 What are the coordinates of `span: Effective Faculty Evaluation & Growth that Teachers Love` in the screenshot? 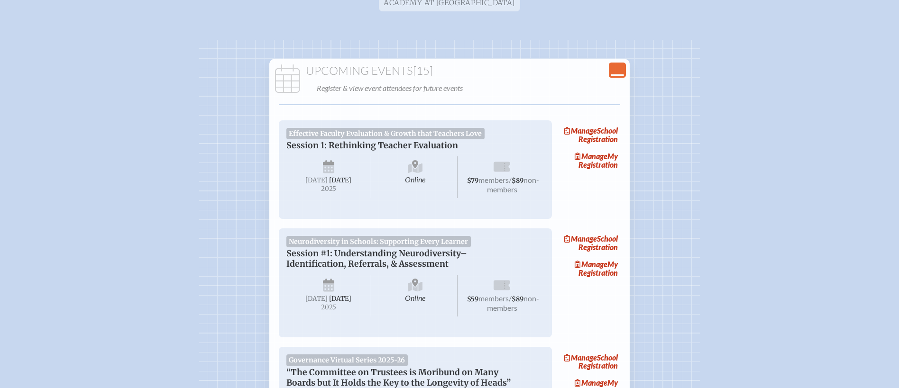 It's located at (385, 134).